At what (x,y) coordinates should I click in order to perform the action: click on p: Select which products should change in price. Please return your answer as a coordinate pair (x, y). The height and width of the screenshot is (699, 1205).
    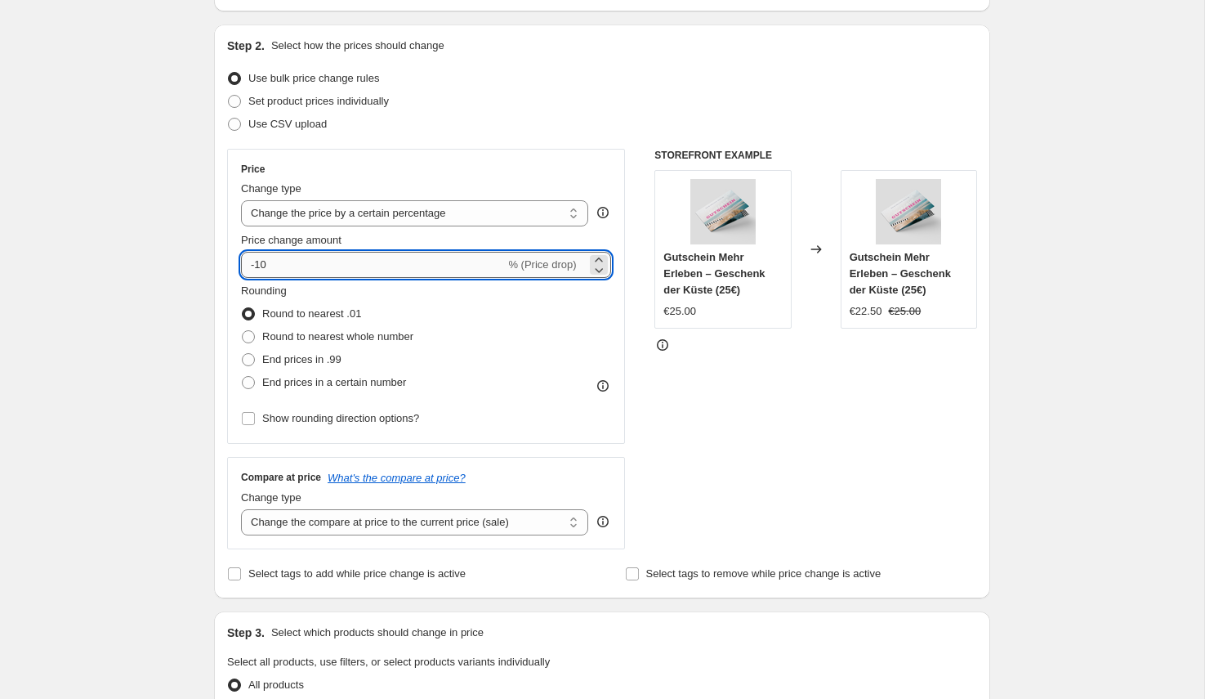
    Looking at the image, I should click on (378, 632).